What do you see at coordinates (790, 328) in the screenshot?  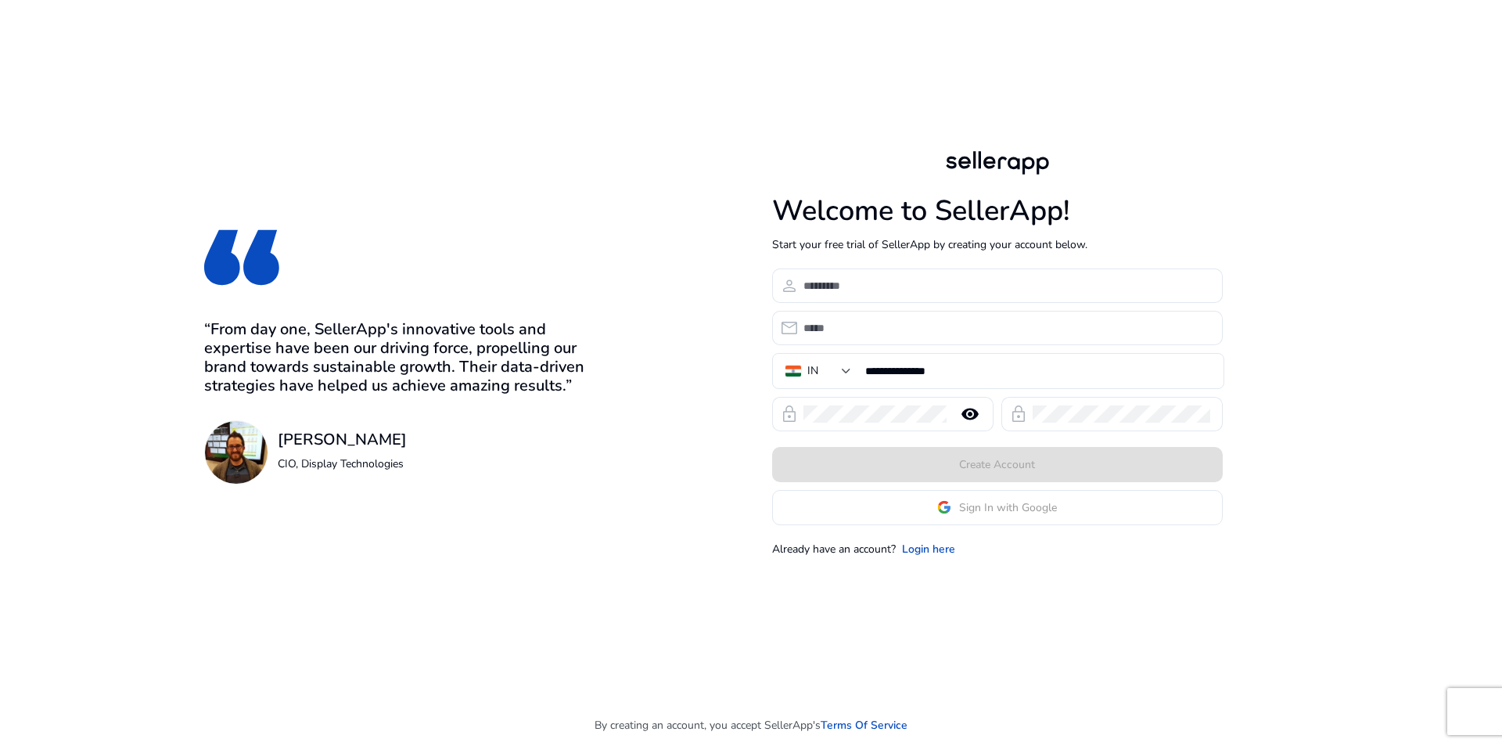 I see `span: email` at bounding box center [790, 328].